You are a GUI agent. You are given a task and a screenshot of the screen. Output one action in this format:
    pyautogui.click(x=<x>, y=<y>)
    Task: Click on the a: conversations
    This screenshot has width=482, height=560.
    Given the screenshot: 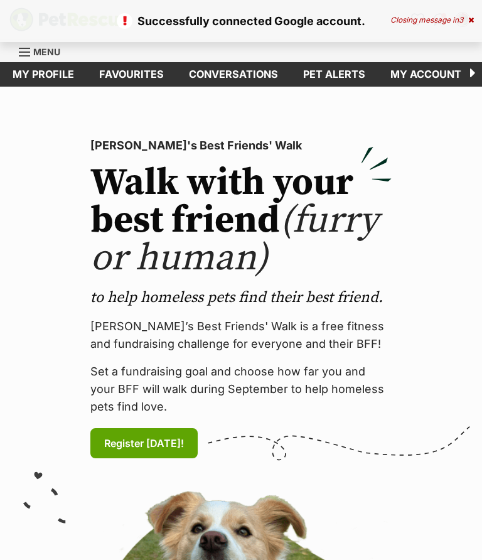 What is the action you would take?
    pyautogui.click(x=234, y=74)
    